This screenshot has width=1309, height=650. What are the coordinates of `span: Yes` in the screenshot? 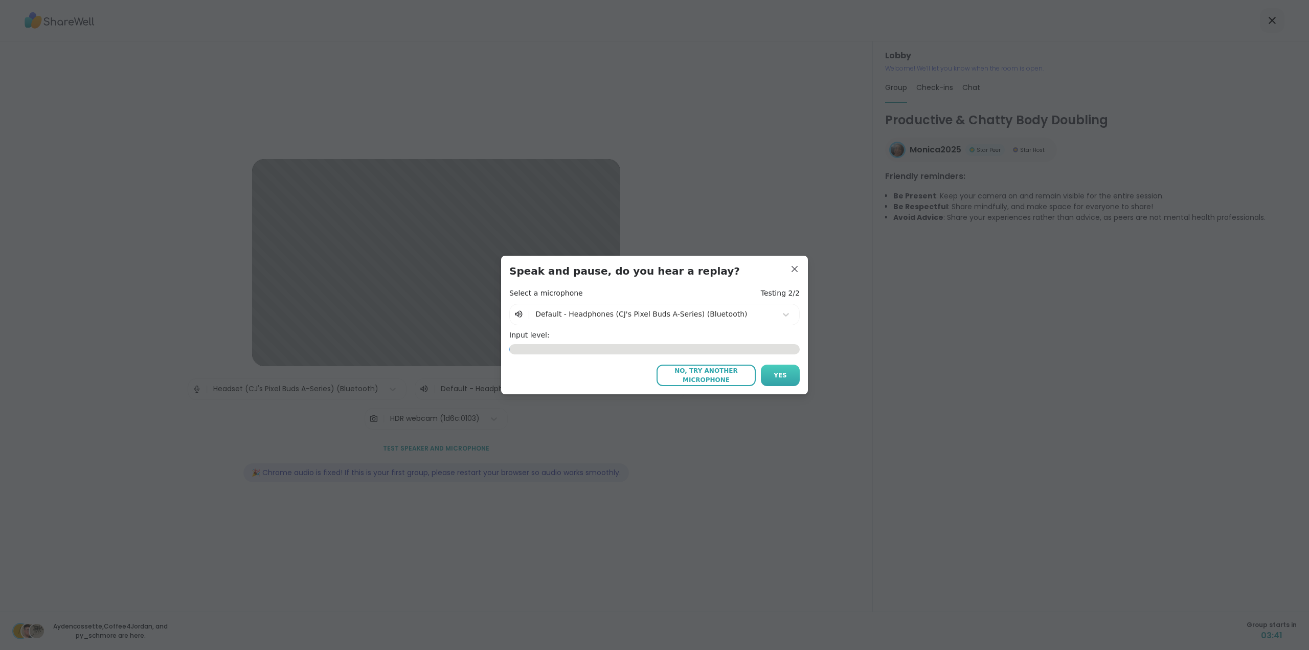 It's located at (780, 375).